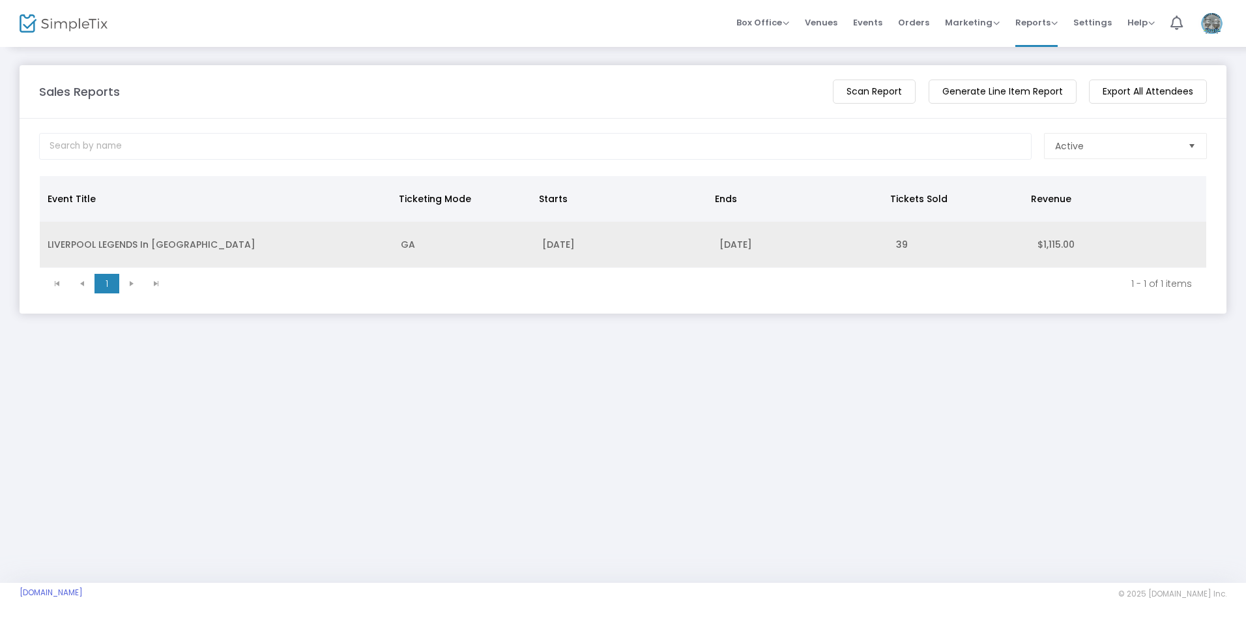  I want to click on th: Ticketing Mode, so click(461, 199).